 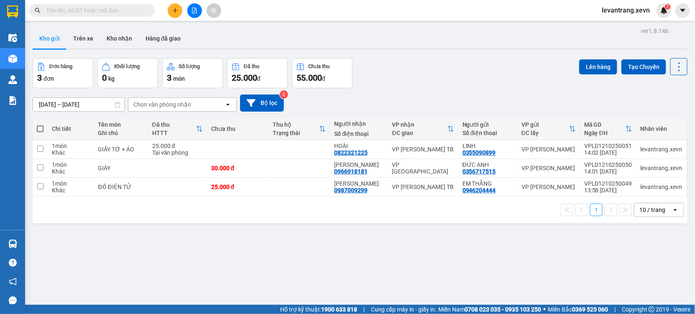 I want to click on span: 3, so click(x=39, y=78).